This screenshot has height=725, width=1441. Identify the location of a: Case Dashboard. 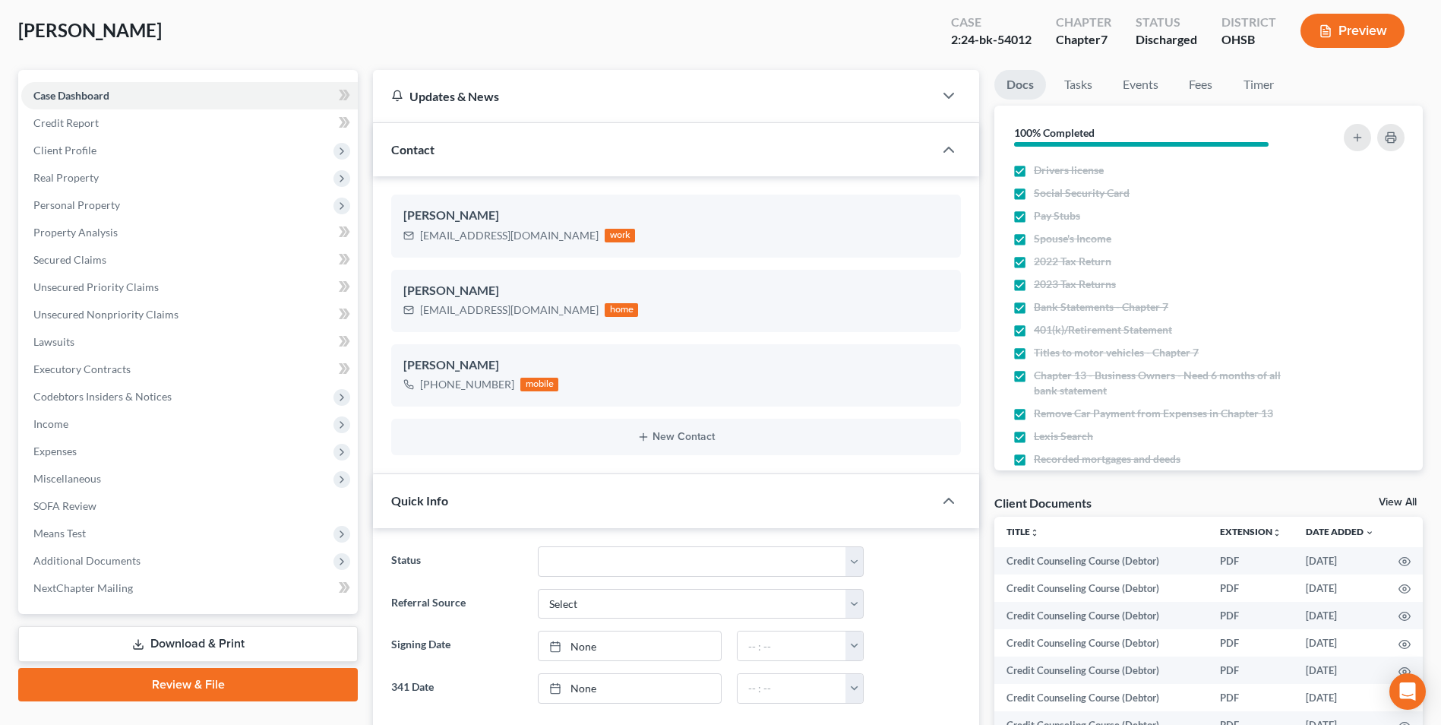
(189, 96).